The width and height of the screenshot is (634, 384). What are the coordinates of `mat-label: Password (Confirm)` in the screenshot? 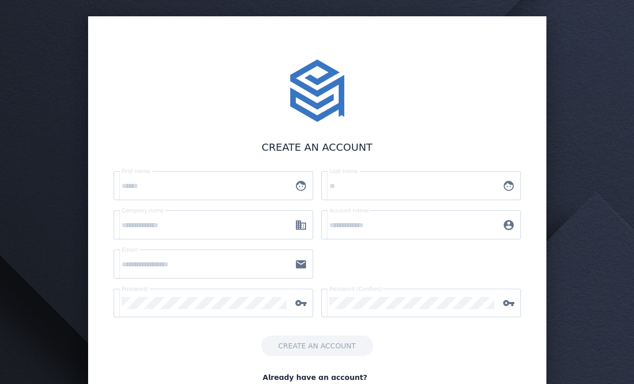 It's located at (356, 289).